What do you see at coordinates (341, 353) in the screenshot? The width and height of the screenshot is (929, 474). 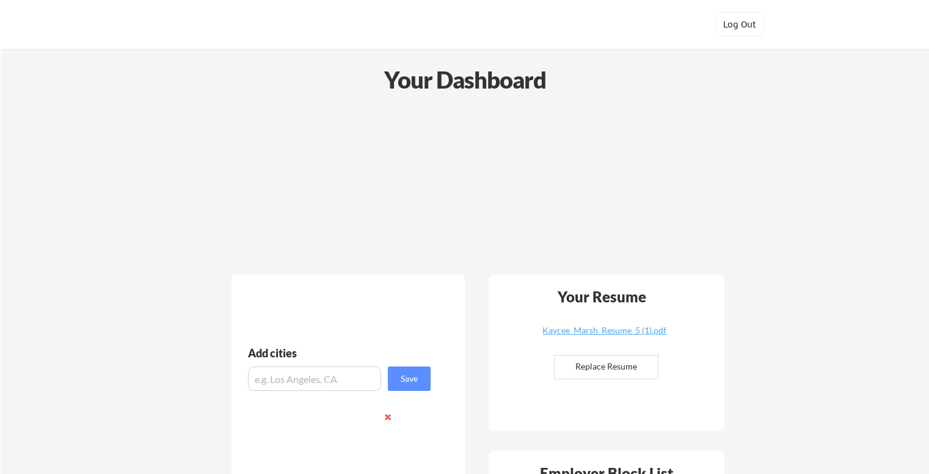 I see `div: Add cities` at bounding box center [341, 353].